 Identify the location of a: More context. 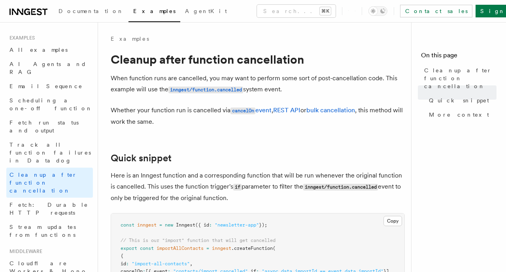
(461, 115).